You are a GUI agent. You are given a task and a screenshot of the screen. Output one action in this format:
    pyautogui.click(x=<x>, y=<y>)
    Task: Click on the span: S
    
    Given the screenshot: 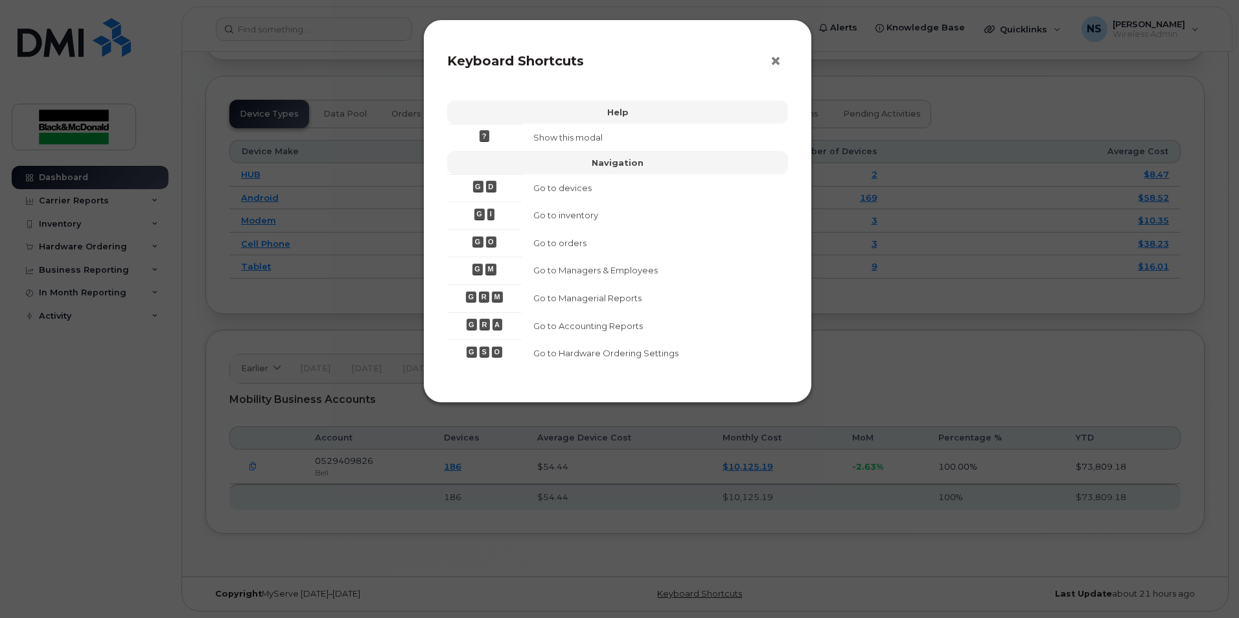 What is the action you would take?
    pyautogui.click(x=484, y=352)
    